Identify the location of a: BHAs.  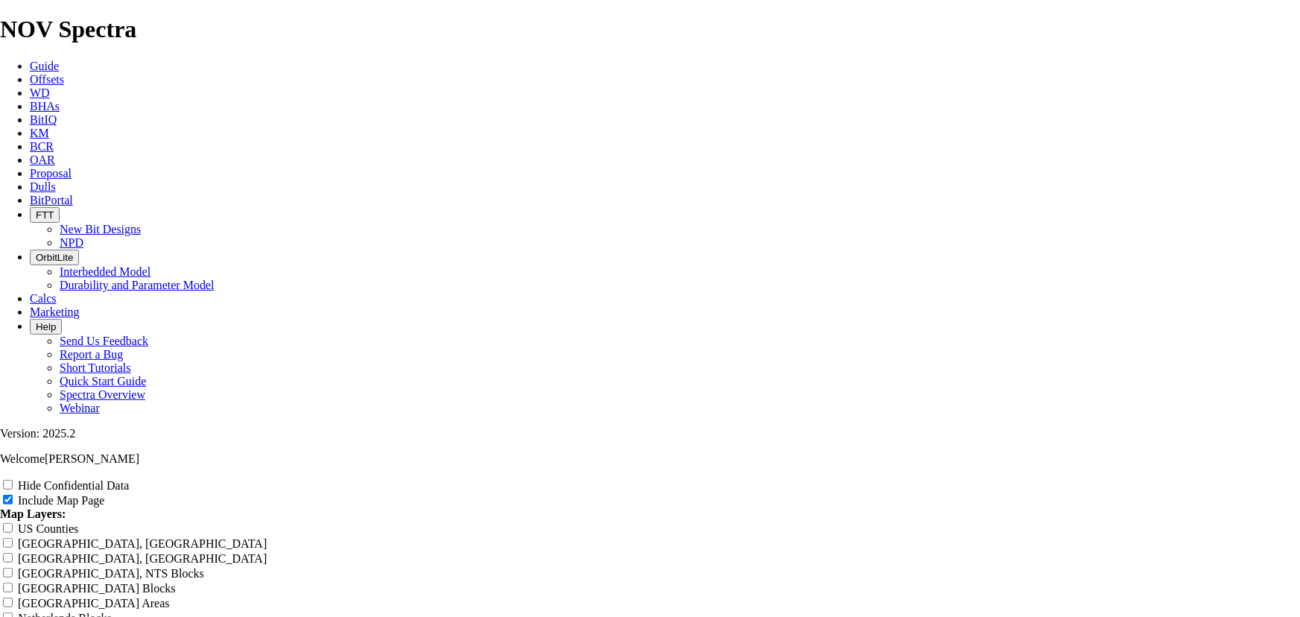
(45, 106).